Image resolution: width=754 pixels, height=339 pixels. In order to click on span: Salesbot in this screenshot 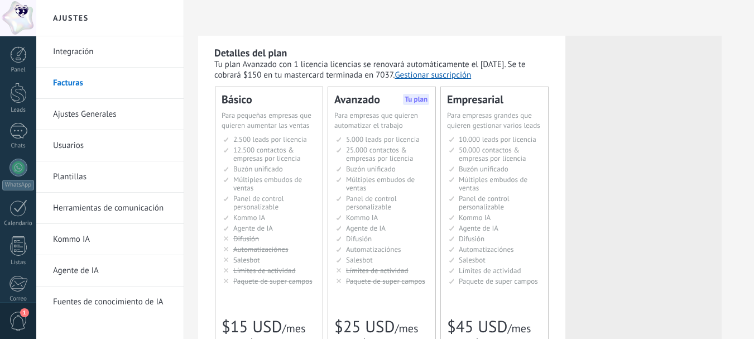, I will do `click(472, 260)`.